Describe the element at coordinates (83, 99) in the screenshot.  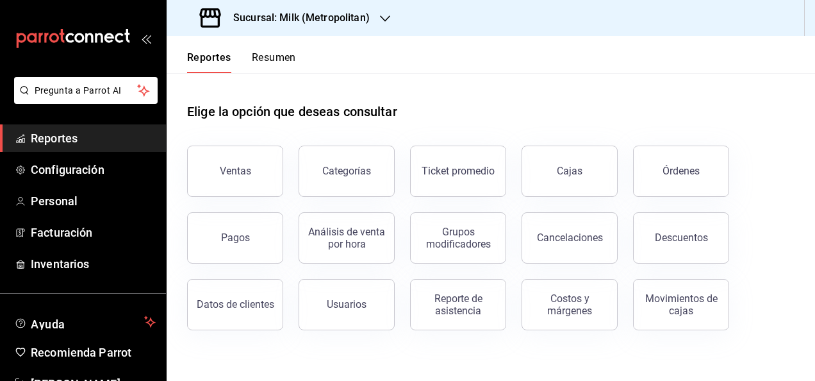
I see `a: Pregunta a Parrot AI` at that location.